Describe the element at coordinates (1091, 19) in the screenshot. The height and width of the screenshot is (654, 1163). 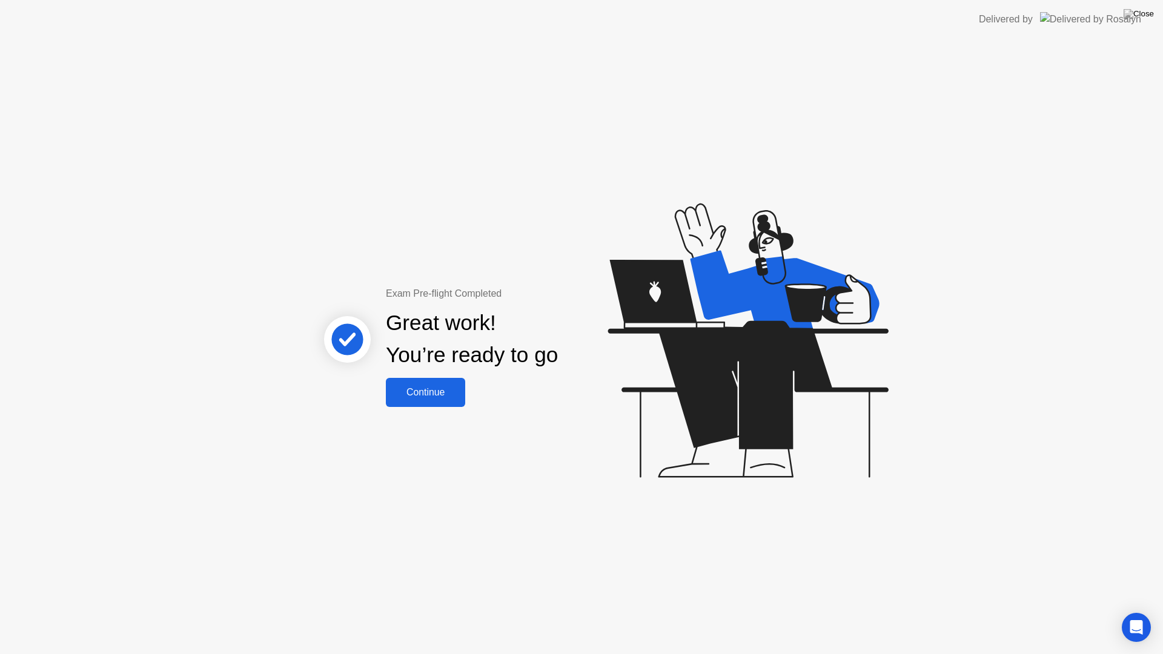
I see `img: Delivered by Rosalyn` at that location.